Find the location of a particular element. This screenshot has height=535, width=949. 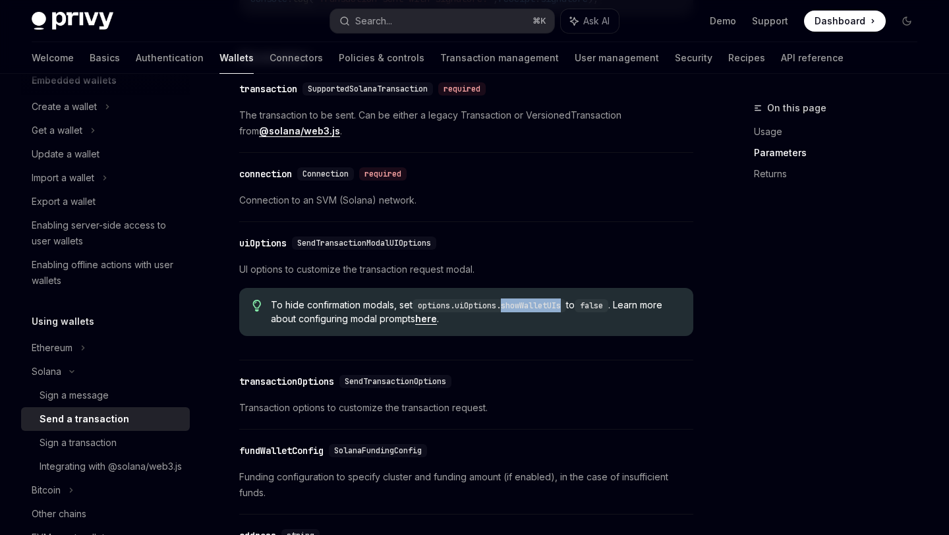

span: Funding configuration to specify cluster and funding amount (if enabled), in the case of insuffic... is located at coordinates (466, 485).